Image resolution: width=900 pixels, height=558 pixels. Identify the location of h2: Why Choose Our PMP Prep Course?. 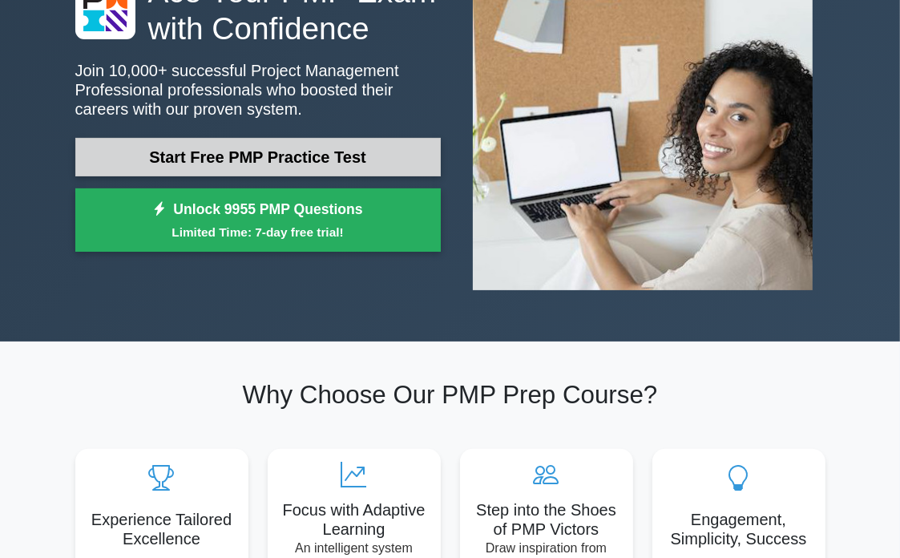
(450, 395).